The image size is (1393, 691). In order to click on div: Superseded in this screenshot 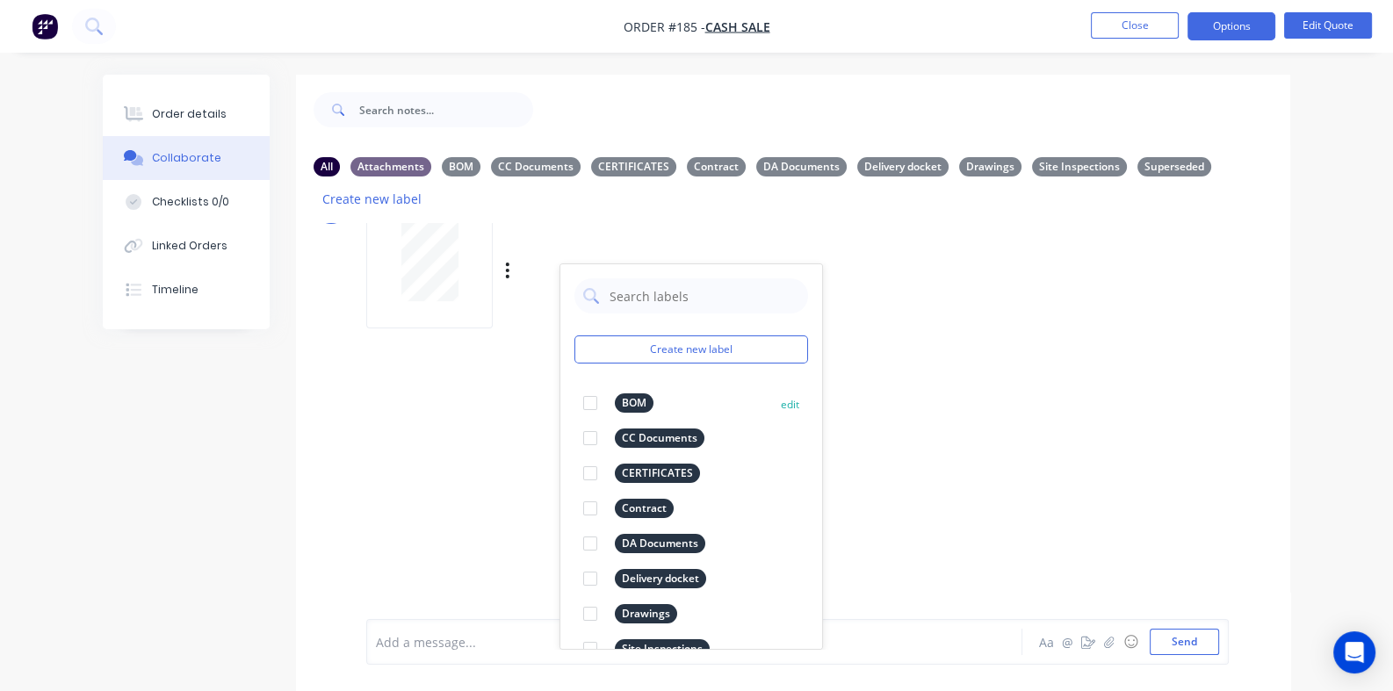, I will do `click(1174, 167)`.